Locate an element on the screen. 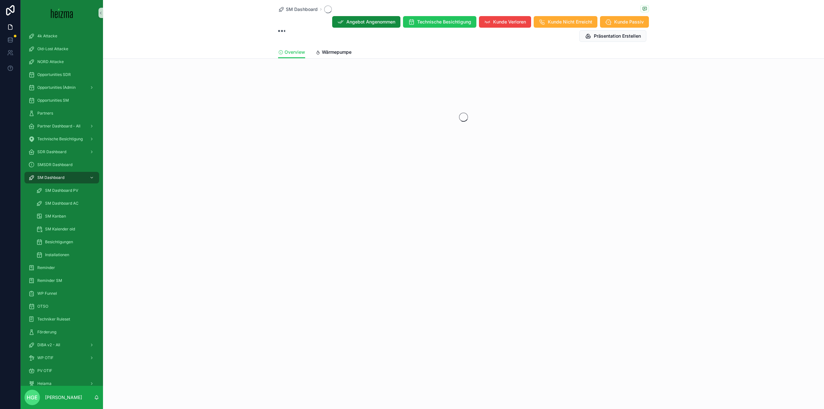  button: Kunde Passiv is located at coordinates (624, 22).